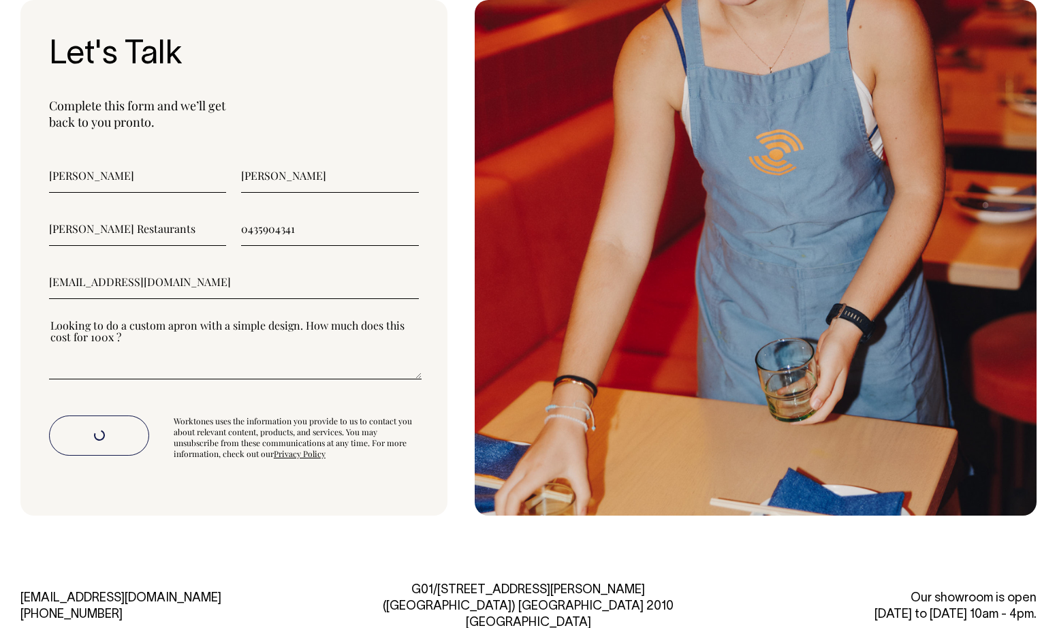 The height and width of the screenshot is (628, 1057). I want to click on button: Submit, so click(99, 436).